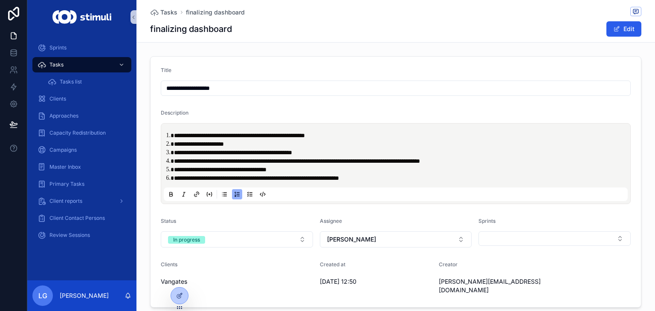  I want to click on div: scrollable content, so click(82, 144).